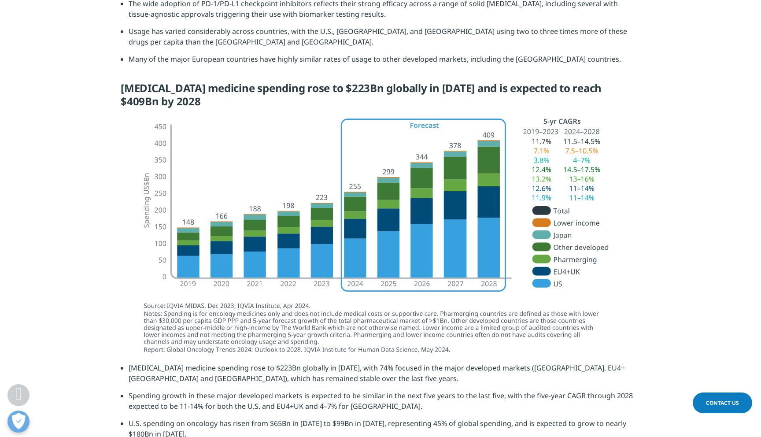 This screenshot has width=761, height=437. I want to click on a: Contact Us, so click(722, 403).